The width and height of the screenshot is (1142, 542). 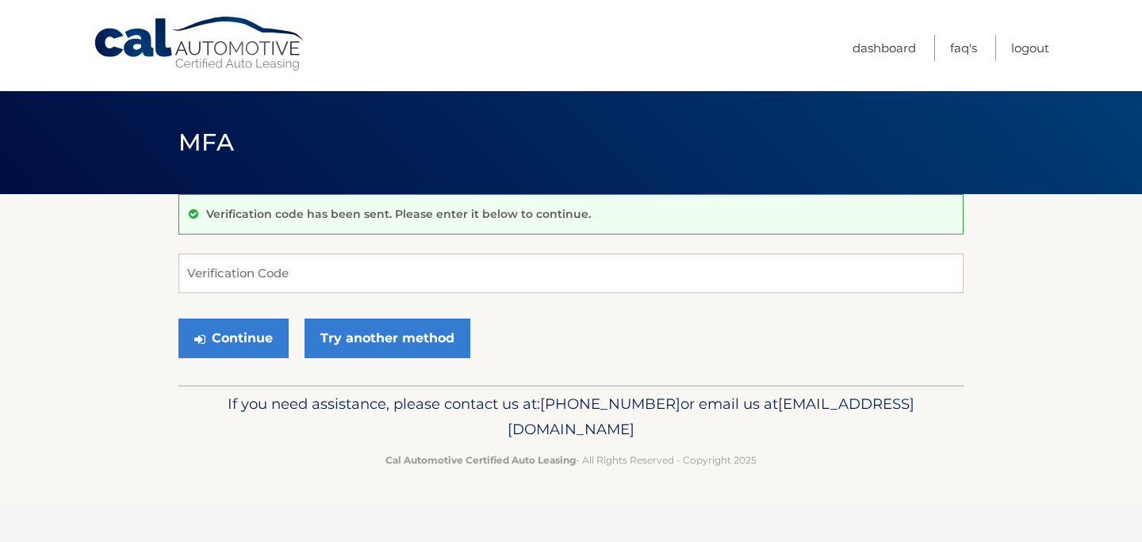 I want to click on a: Try another method, so click(x=387, y=339).